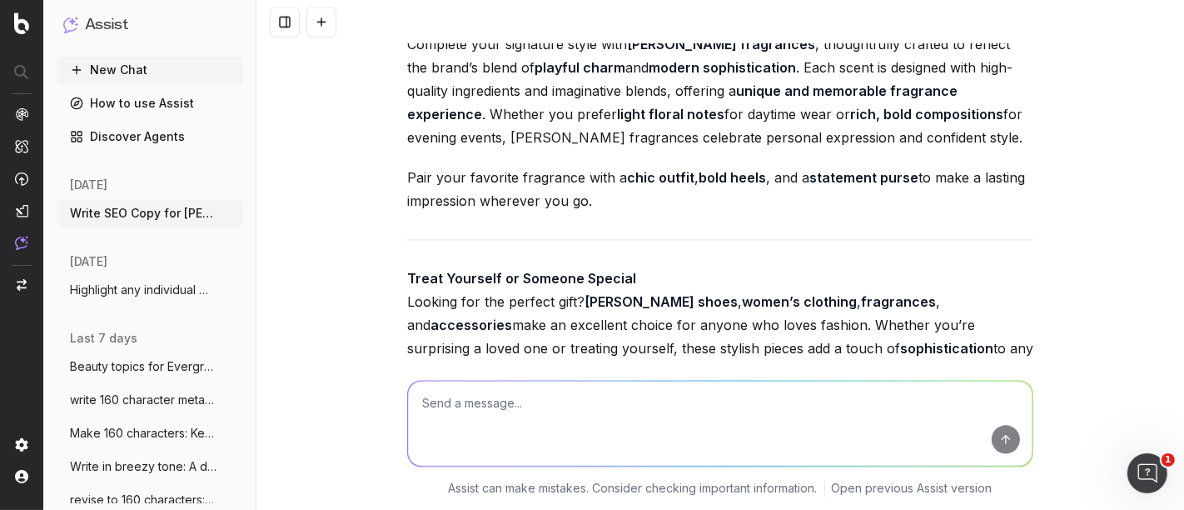  What do you see at coordinates (720, 189) in the screenshot?
I see `p: Pair your favorite fragrance with a , , and a to make a lasting impression wherever you go.` at bounding box center [720, 189].